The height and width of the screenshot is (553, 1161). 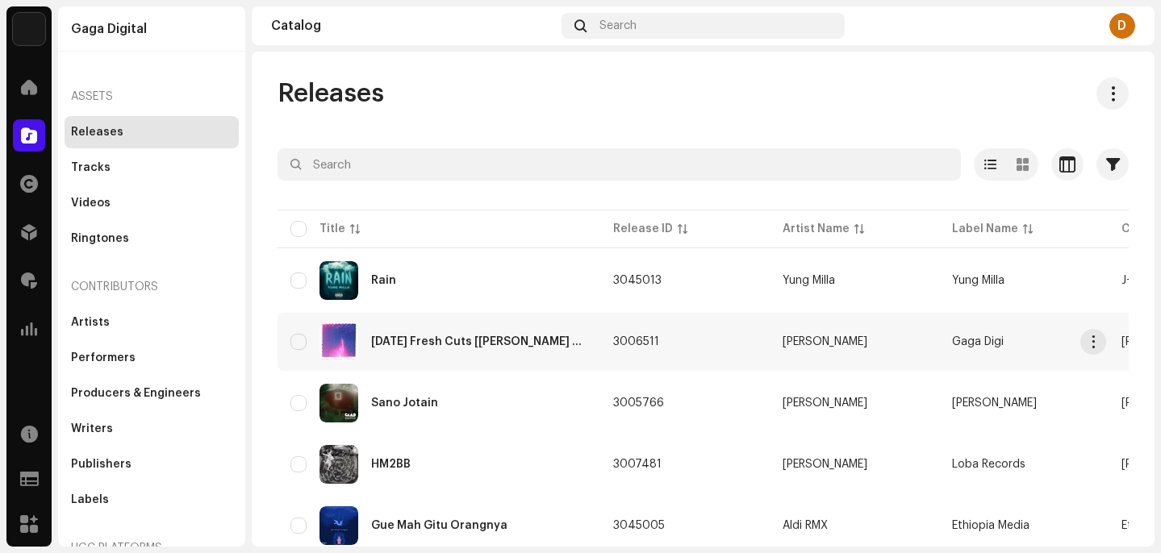 I want to click on div: Writers, so click(x=92, y=429).